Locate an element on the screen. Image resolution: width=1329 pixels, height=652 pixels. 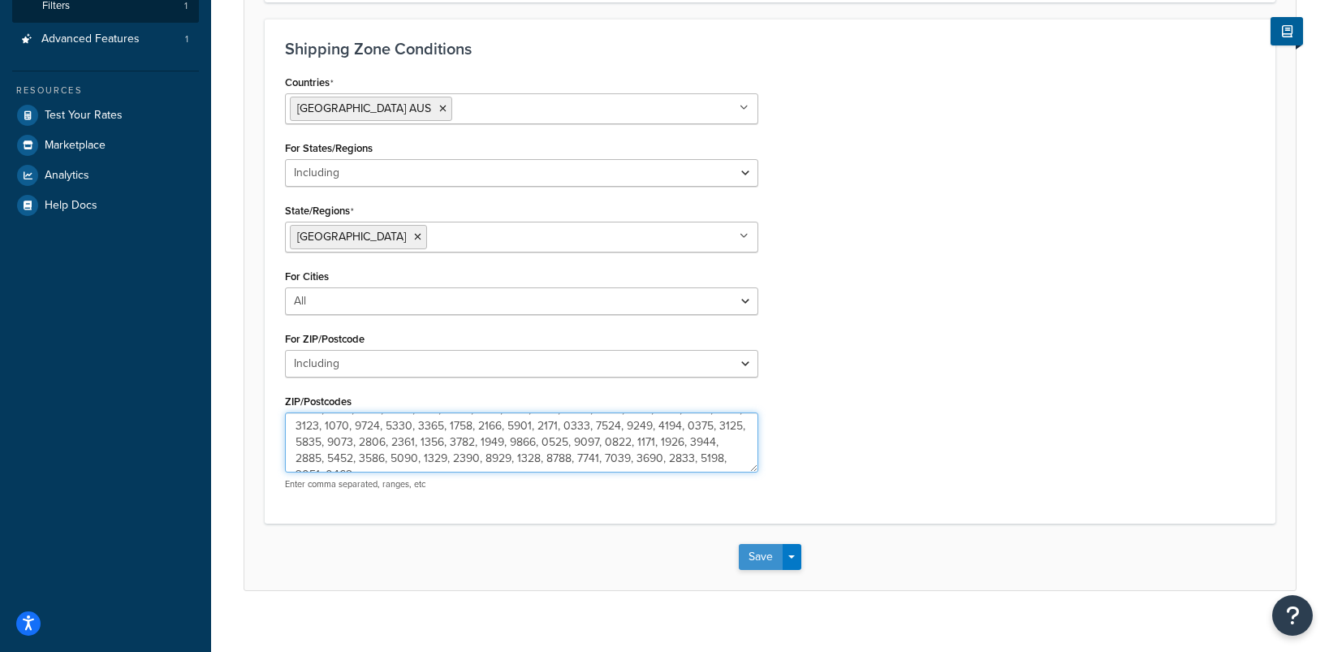
button: Open Resource Center is located at coordinates (1292, 615).